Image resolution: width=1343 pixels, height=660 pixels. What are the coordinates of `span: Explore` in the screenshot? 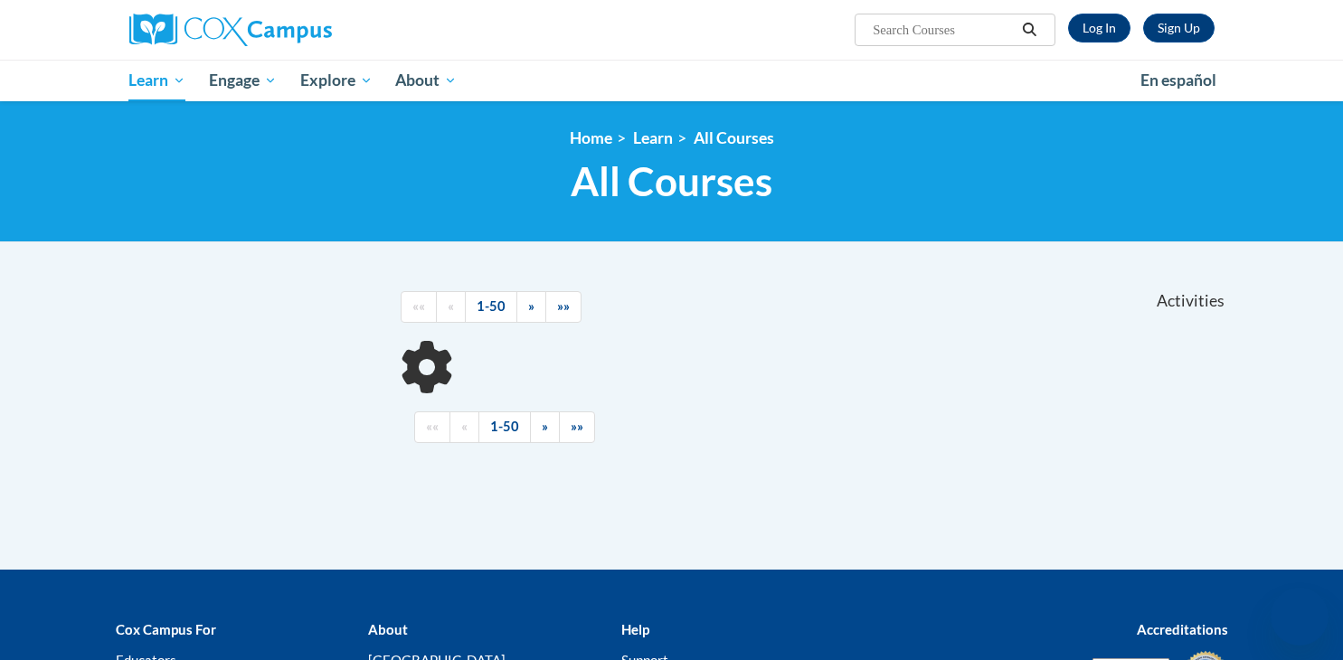 It's located at (337, 81).